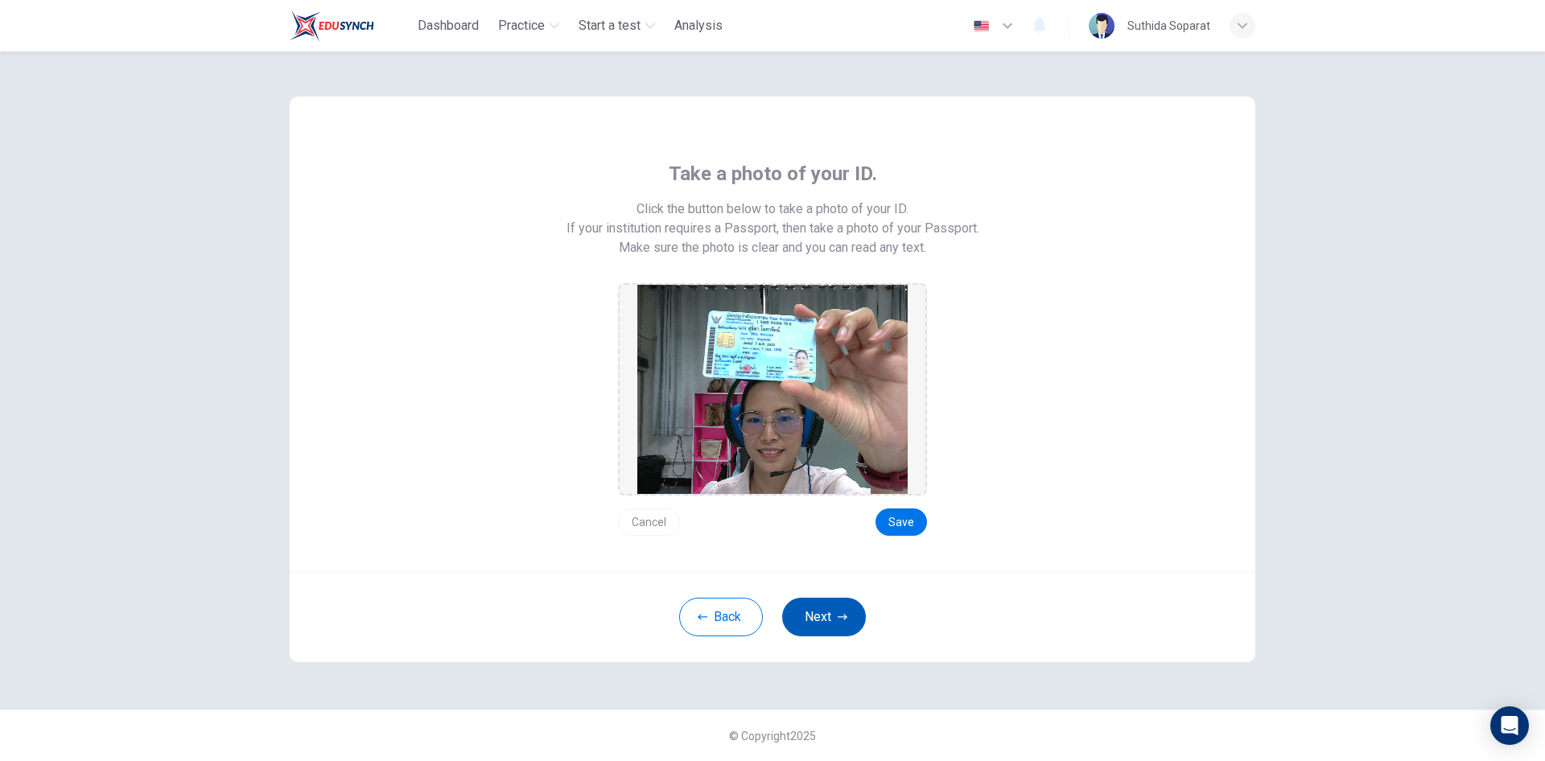 The image size is (1545, 761). I want to click on button: Dashboard, so click(448, 26).